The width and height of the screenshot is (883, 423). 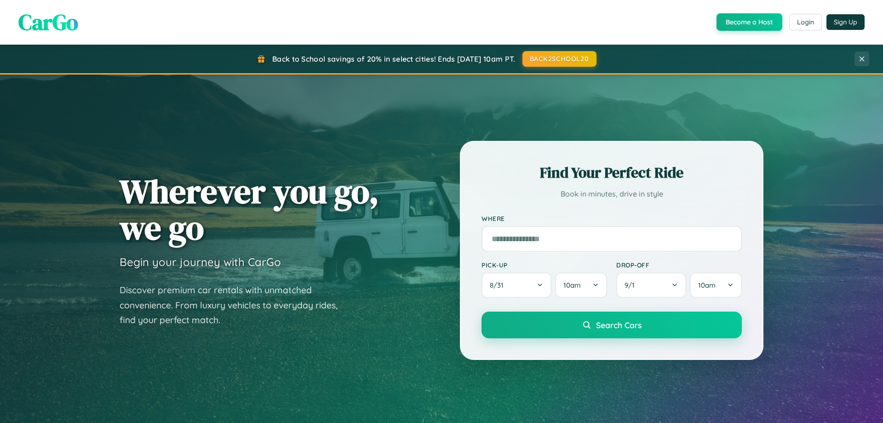 What do you see at coordinates (559, 59) in the screenshot?
I see `button: BACK2SCHOOL20` at bounding box center [559, 59].